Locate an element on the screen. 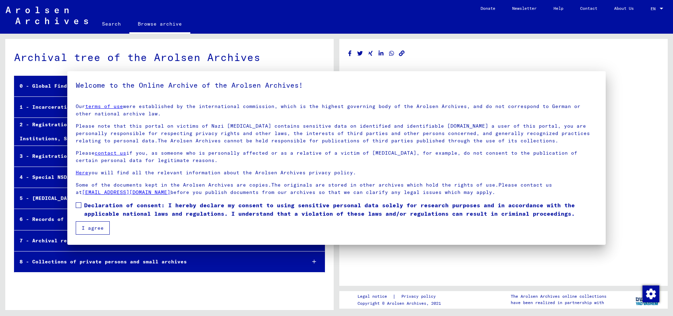  button: I agree is located at coordinates (93, 228).